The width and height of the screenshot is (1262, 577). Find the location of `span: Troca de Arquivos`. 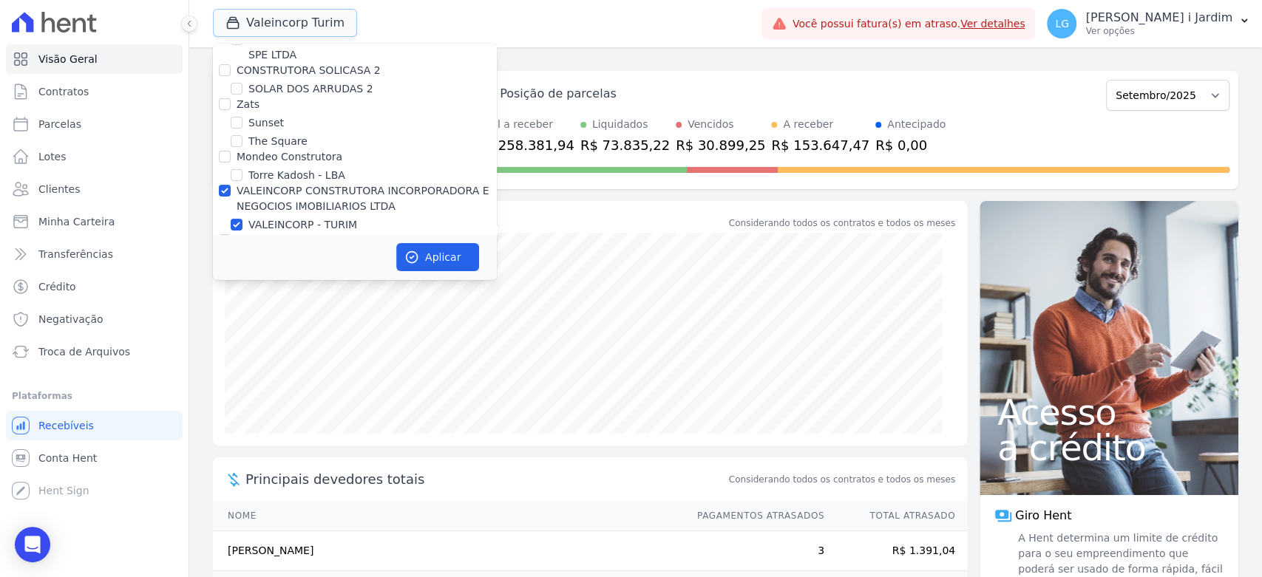

span: Troca de Arquivos is located at coordinates (84, 352).